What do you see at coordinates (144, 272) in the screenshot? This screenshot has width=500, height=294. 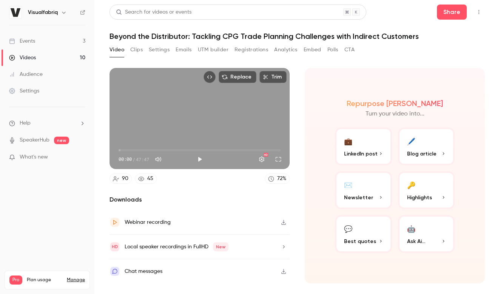 I see `div: Chat messages` at bounding box center [144, 272].